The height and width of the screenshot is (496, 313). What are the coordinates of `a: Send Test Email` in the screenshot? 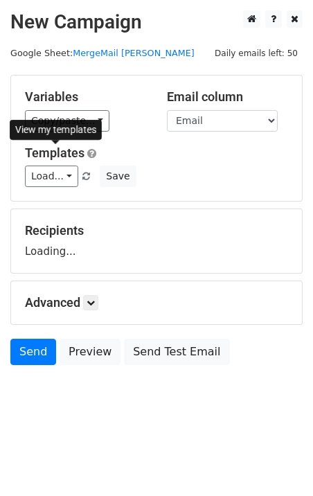 It's located at (177, 352).